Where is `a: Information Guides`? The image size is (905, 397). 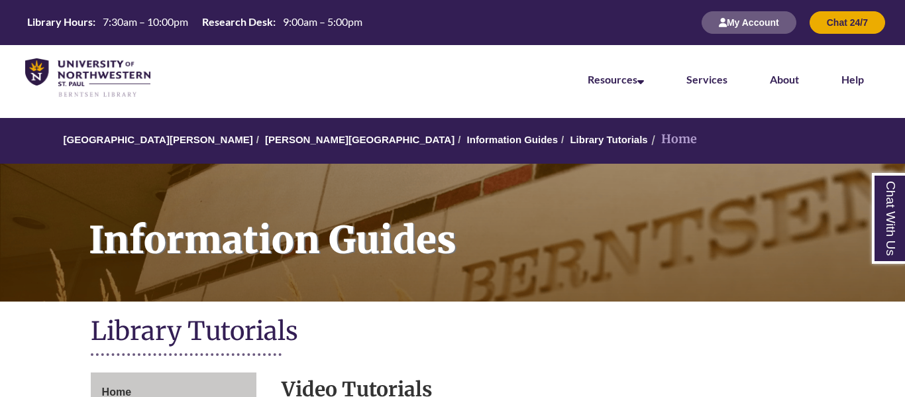
a: Information Guides is located at coordinates (513, 139).